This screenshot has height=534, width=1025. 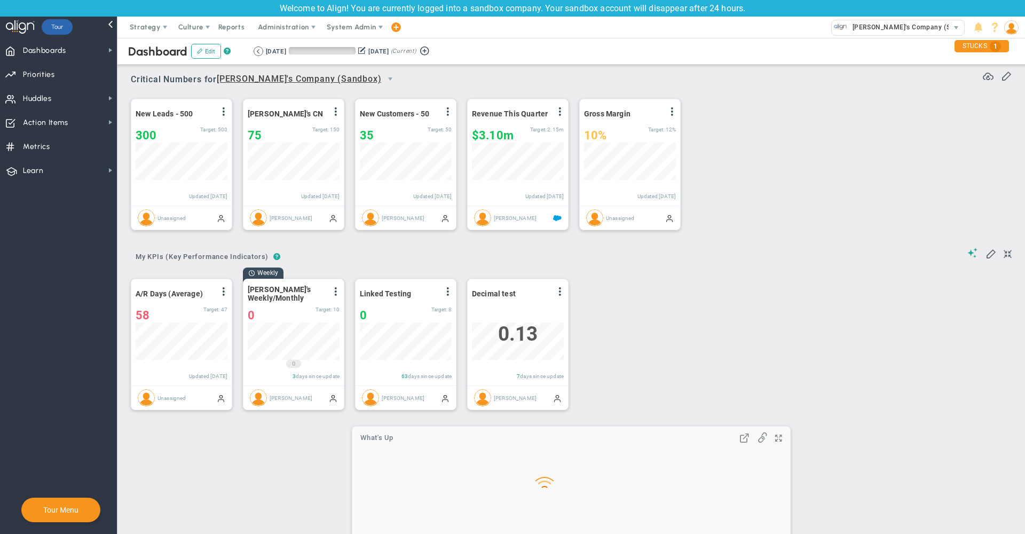 I want to click on img: 48978.Person.photo, so click(x=1012, y=27).